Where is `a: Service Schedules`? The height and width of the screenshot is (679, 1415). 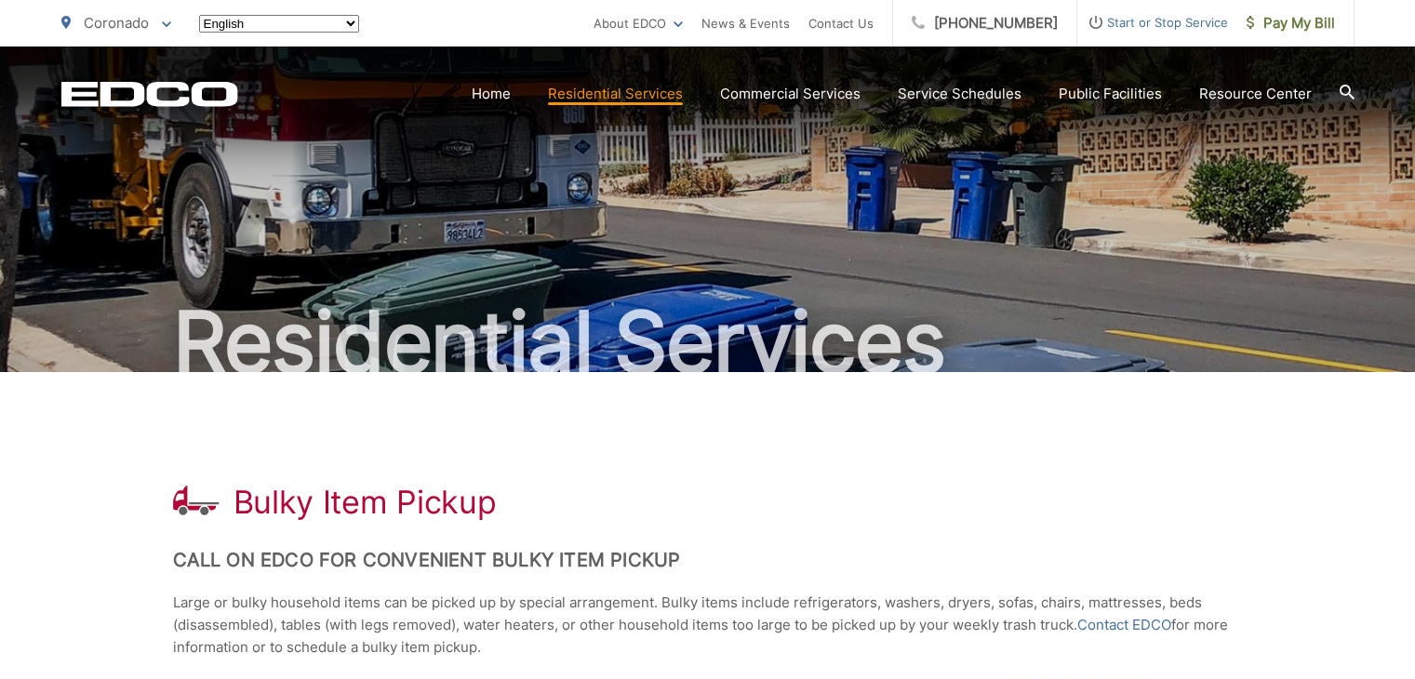
a: Service Schedules is located at coordinates (959, 94).